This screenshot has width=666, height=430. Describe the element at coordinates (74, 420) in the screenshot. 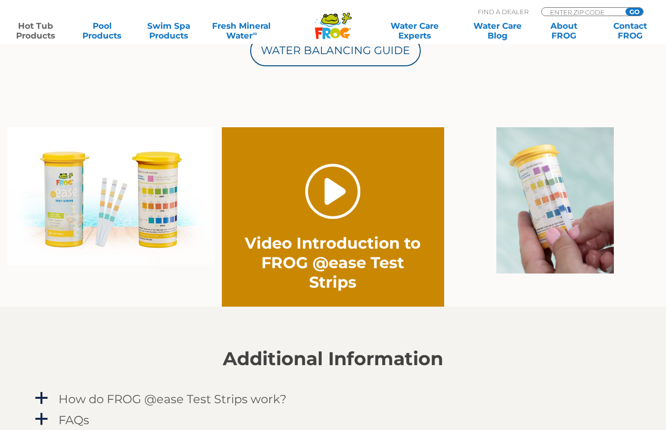

I see `h4: FAQs` at that location.